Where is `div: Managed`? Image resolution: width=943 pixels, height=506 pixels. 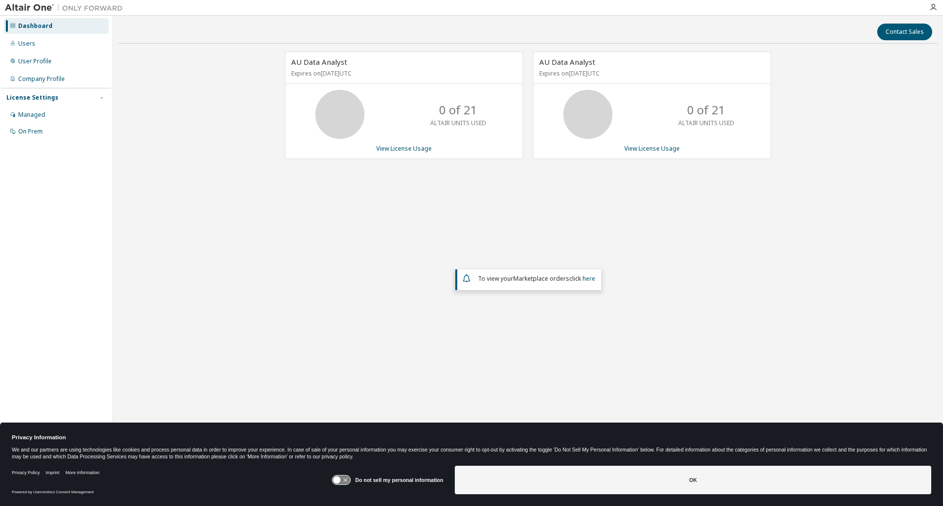 div: Managed is located at coordinates (31, 115).